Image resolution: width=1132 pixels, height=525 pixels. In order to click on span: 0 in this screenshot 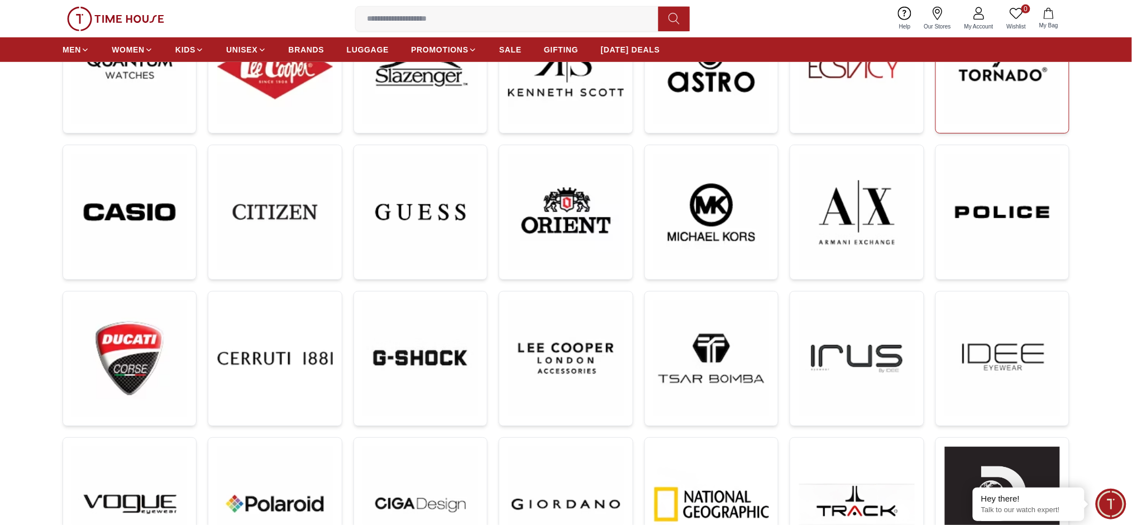, I will do `click(1026, 9)`.